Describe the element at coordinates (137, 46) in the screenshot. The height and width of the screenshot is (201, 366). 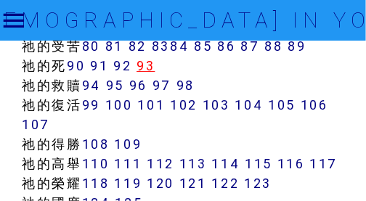
I see `a: 82` at that location.